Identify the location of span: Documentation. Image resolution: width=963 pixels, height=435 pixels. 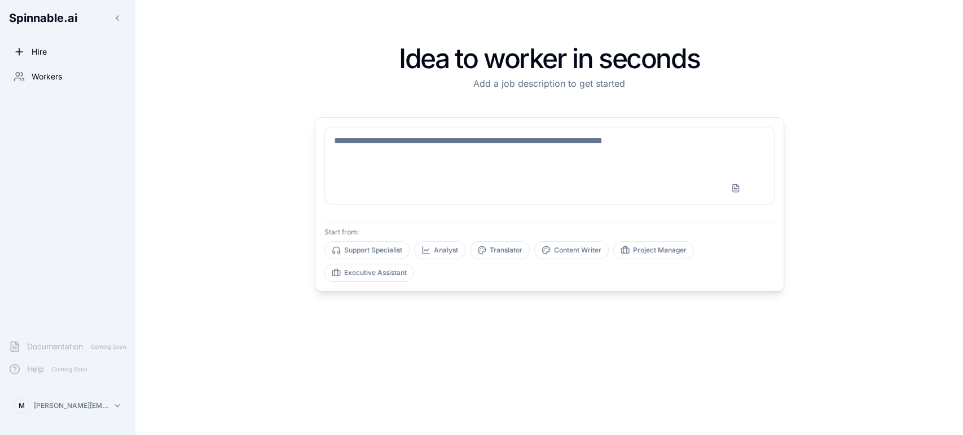
(55, 347).